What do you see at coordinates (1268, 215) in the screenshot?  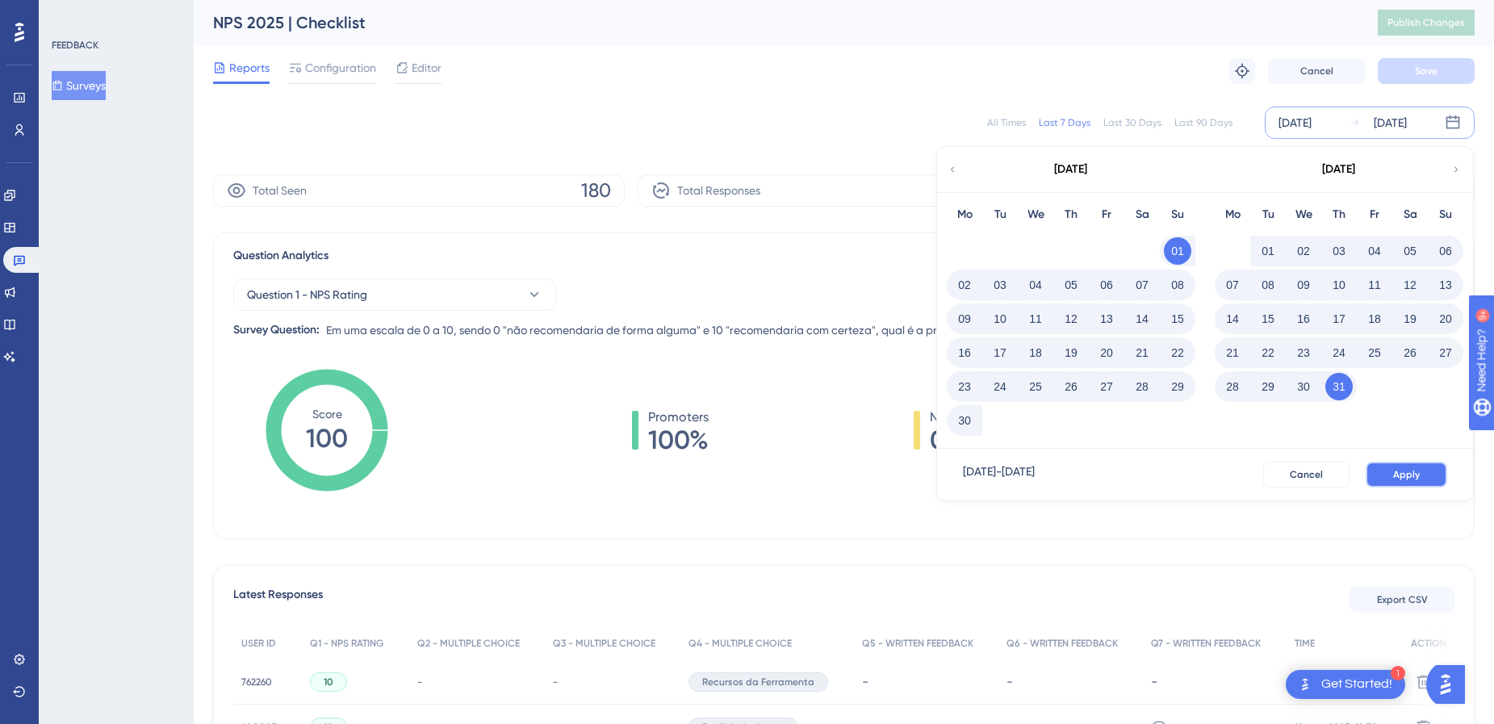 I see `div: Tu` at bounding box center [1268, 215].